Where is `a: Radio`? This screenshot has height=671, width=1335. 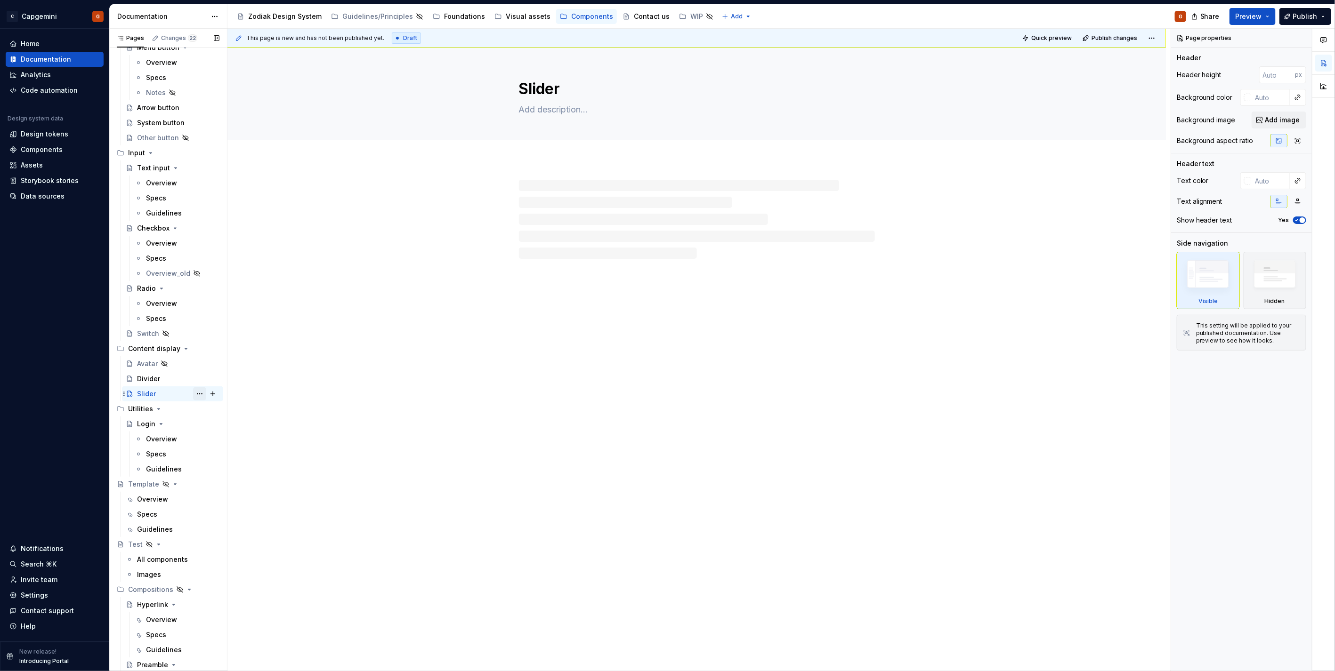
a: Radio is located at coordinates (172, 289).